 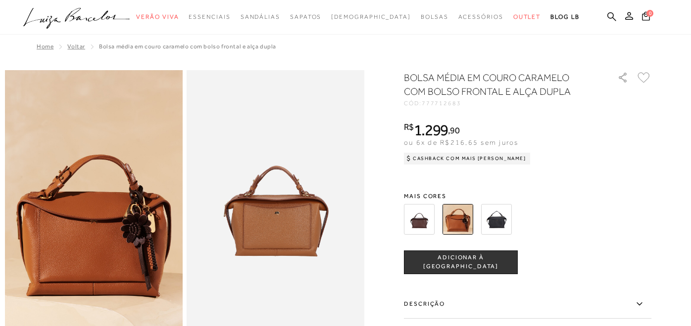 I want to click on span: Outlet, so click(x=527, y=17).